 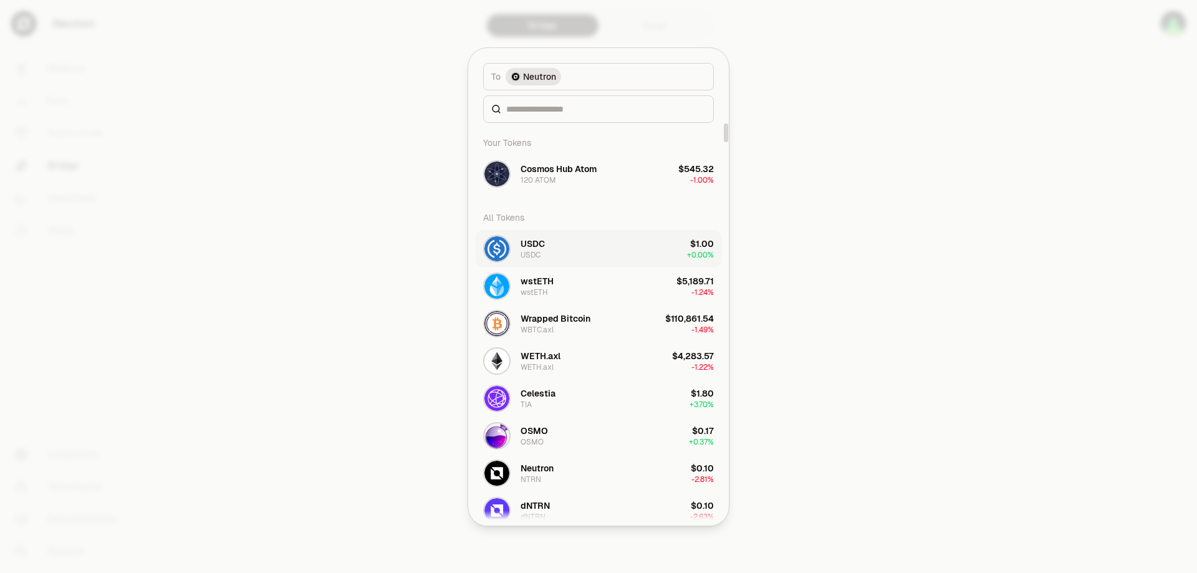 I want to click on div: Neutron, so click(x=537, y=468).